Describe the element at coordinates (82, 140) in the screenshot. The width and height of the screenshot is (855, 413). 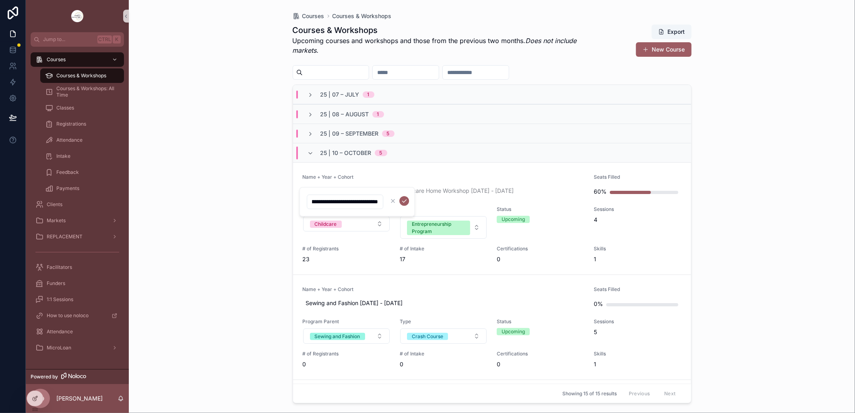
I see `a: Attendance` at that location.